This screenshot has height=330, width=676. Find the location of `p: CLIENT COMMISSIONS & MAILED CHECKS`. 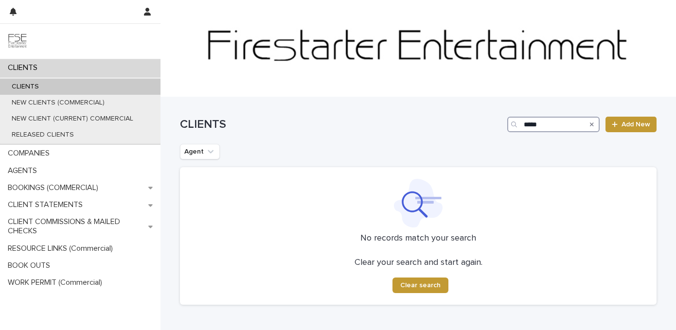

p: CLIENT COMMISSIONS & MAILED CHECKS is located at coordinates (76, 227).